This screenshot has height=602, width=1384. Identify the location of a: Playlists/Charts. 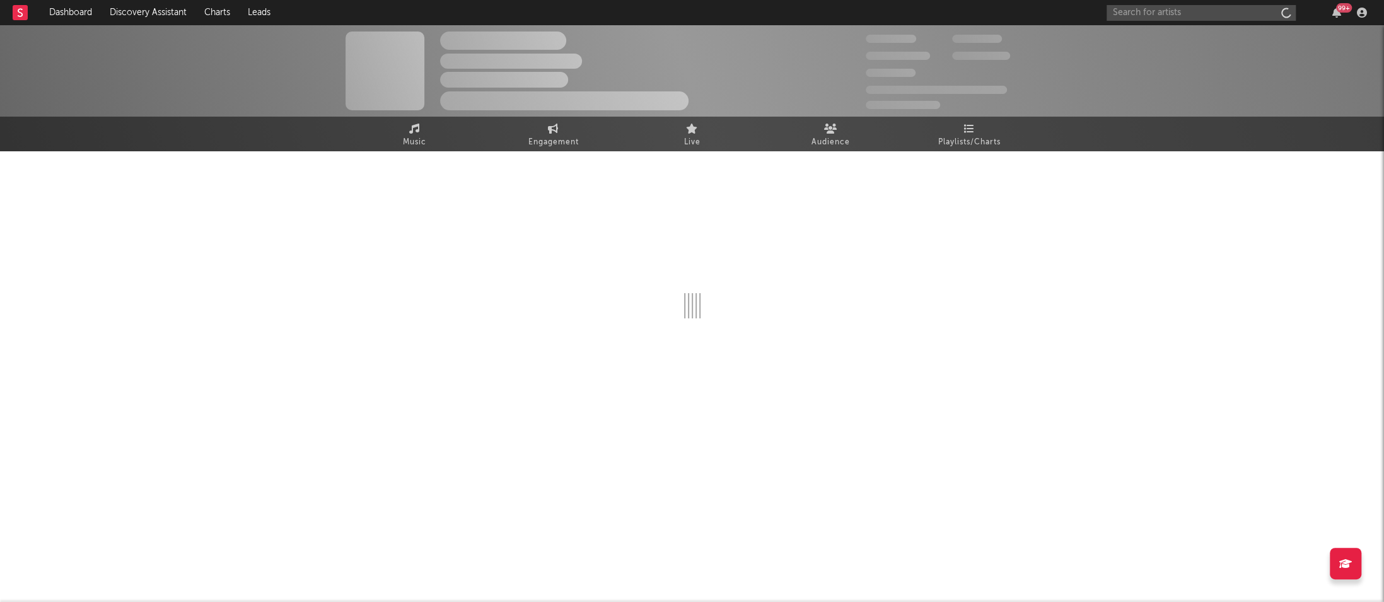
(970, 134).